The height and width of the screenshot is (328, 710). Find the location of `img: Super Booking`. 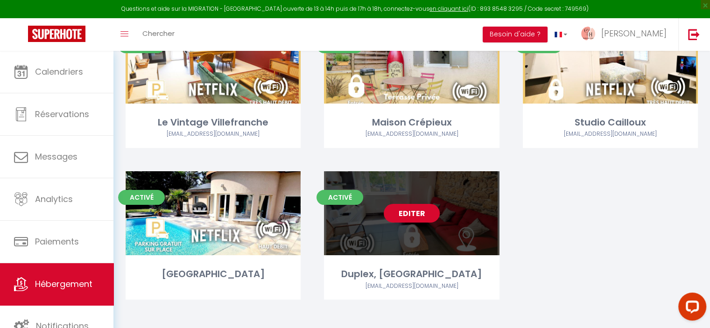

img: Super Booking is located at coordinates (56, 34).